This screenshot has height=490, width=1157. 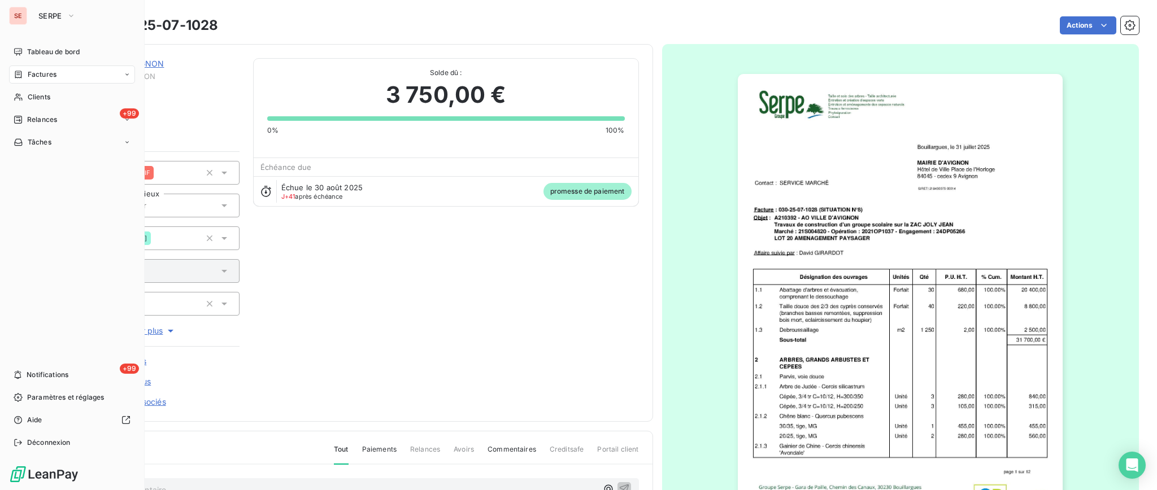 What do you see at coordinates (50, 16) in the screenshot?
I see `span: SERPE` at bounding box center [50, 16].